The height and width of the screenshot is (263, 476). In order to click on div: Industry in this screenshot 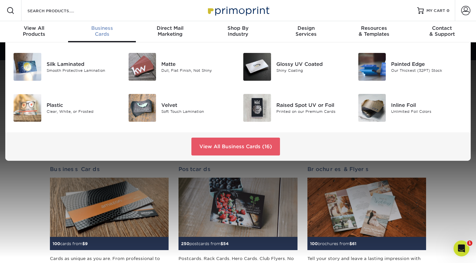, I will do `click(238, 31)`.